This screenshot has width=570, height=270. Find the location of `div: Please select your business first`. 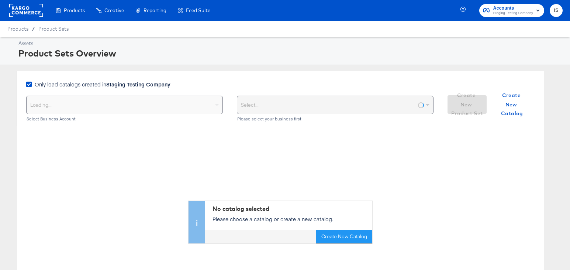

div: Please select your business first is located at coordinates (335, 119).